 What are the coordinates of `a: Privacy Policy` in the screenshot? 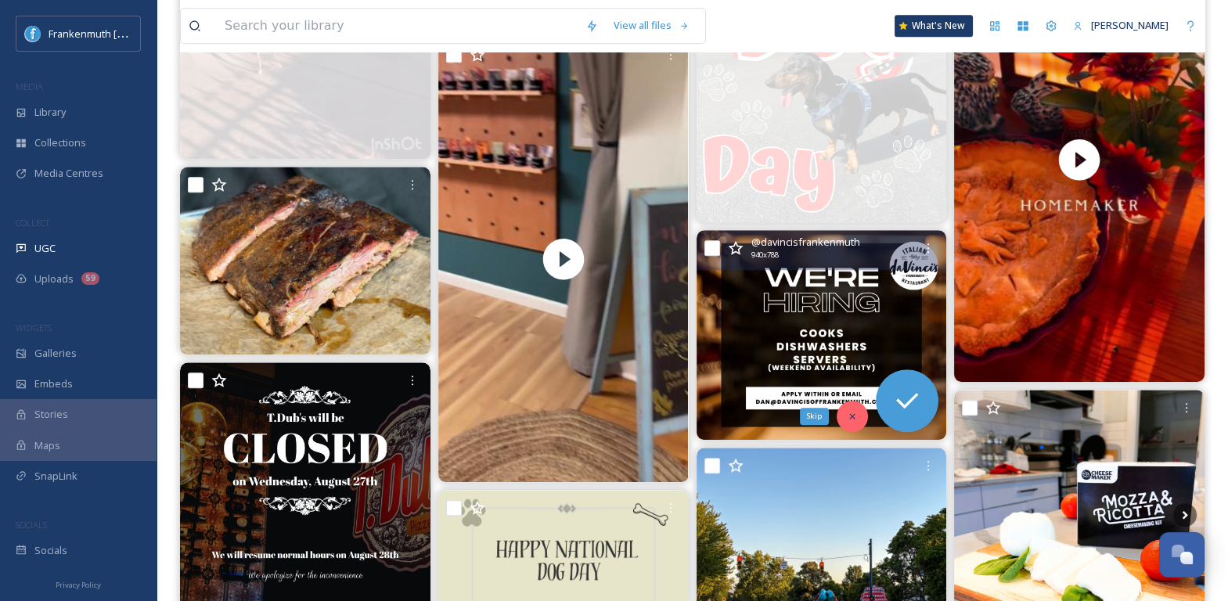 It's located at (78, 584).